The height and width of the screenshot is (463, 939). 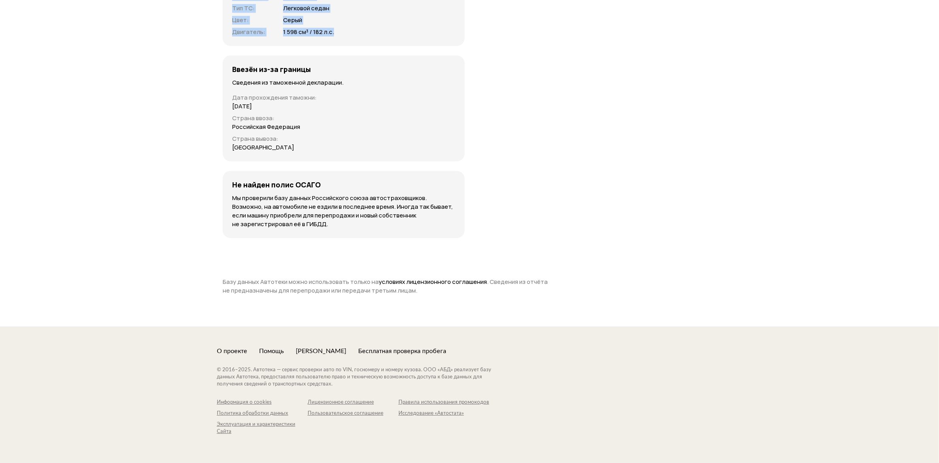 What do you see at coordinates (262, 413) in the screenshot?
I see `a: Политика обработки данных` at bounding box center [262, 413].